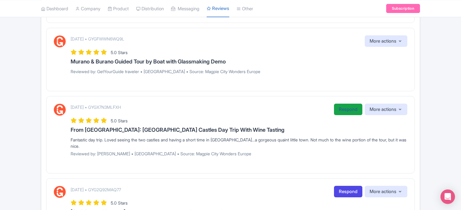  Describe the element at coordinates (245, 8) in the screenshot. I see `a: Other` at that location.